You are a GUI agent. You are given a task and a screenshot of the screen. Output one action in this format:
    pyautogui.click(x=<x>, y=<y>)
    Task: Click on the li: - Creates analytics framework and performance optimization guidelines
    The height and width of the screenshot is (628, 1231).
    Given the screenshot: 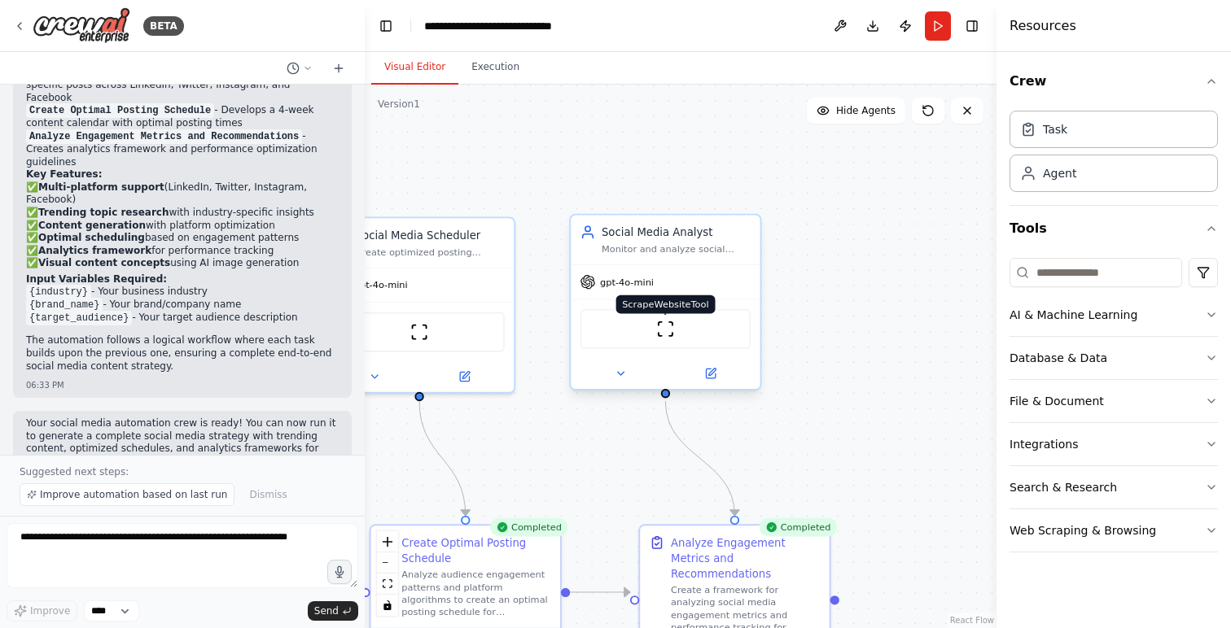 What is the action you would take?
    pyautogui.click(x=182, y=149)
    